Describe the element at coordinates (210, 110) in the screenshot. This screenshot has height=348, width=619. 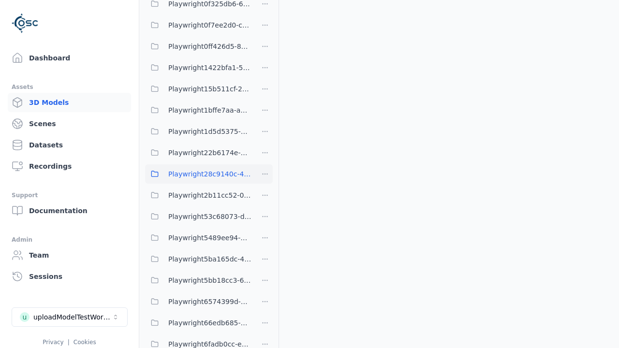
I see `span: Playwright1bffe7aa-a2d6-48ff-926d-a47ed35bd152` at that location.